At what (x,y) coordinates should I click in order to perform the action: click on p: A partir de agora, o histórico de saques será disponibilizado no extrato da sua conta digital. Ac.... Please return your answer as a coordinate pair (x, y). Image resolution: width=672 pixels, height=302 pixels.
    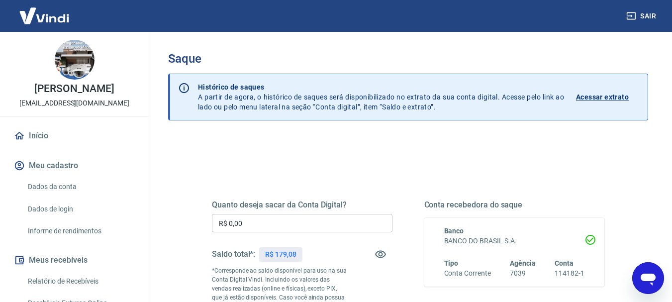
    Looking at the image, I should click on (381, 97).